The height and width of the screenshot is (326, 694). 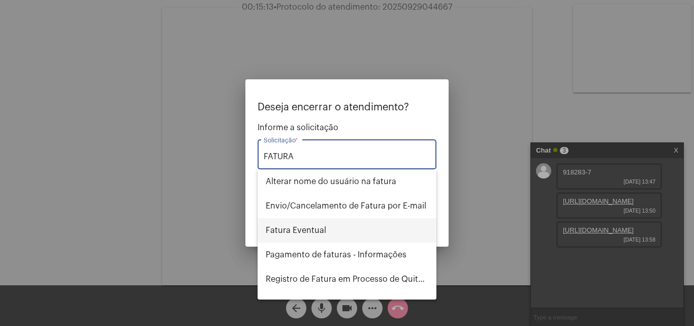 What do you see at coordinates (347, 279) in the screenshot?
I see `span: Registro de Fatura em Processo de Quitação` at bounding box center [347, 279].